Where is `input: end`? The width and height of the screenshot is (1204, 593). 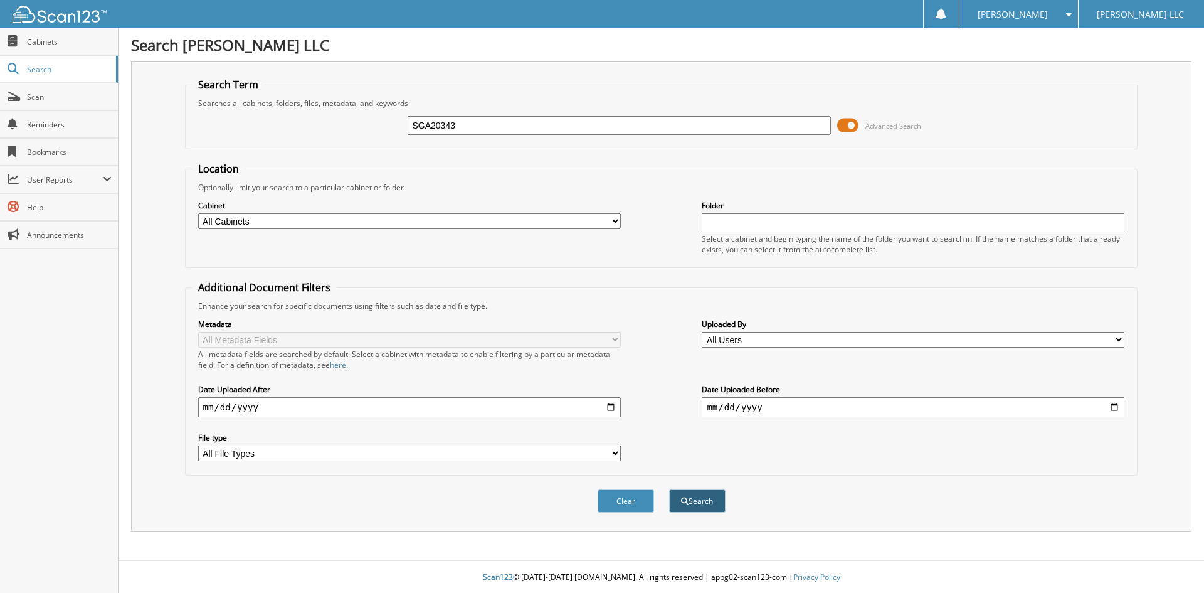 input: end is located at coordinates (913, 407).